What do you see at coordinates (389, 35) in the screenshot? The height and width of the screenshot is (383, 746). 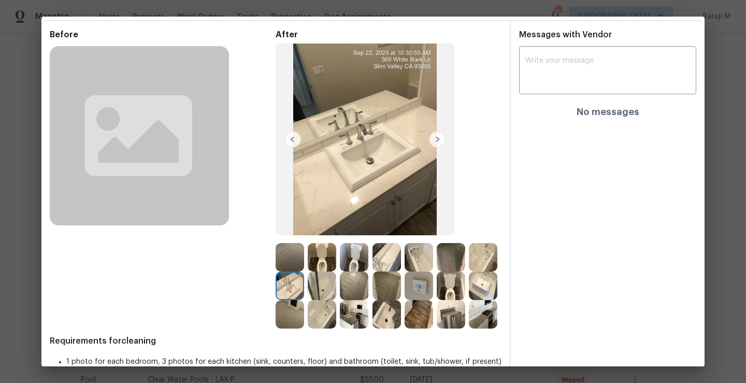 I see `span: After` at bounding box center [389, 35].